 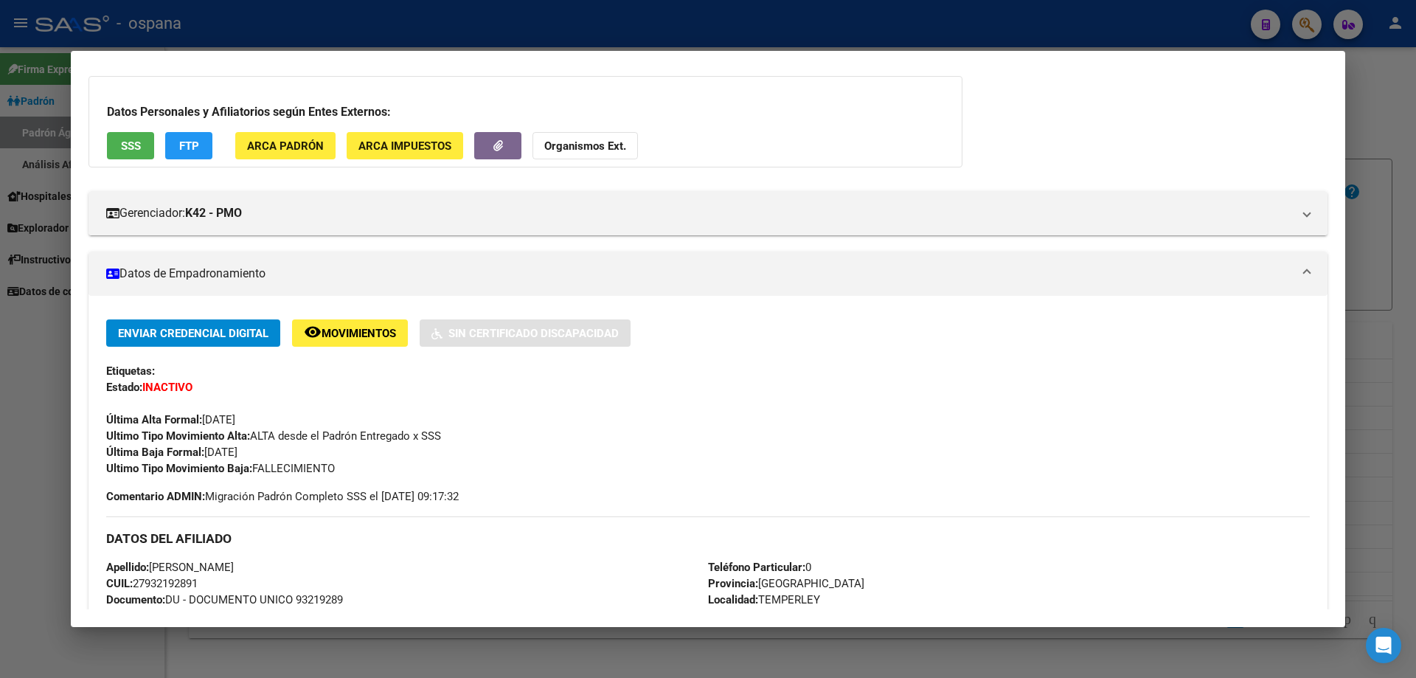 What do you see at coordinates (708, 538) in the screenshot?
I see `h3: DATOS DEL AFILIADO` at bounding box center [708, 538].